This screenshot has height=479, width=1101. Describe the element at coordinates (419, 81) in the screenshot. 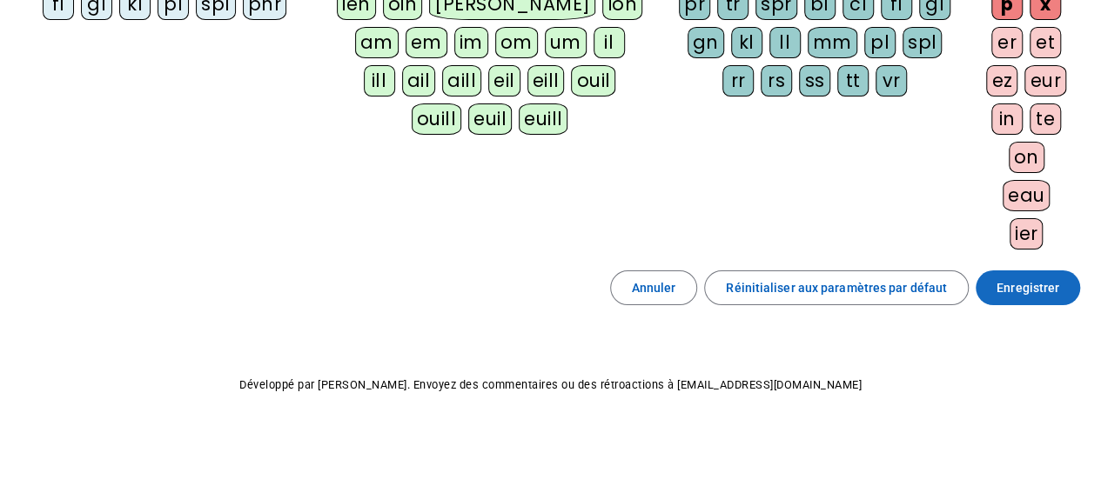

I see `div: ail` at that location.